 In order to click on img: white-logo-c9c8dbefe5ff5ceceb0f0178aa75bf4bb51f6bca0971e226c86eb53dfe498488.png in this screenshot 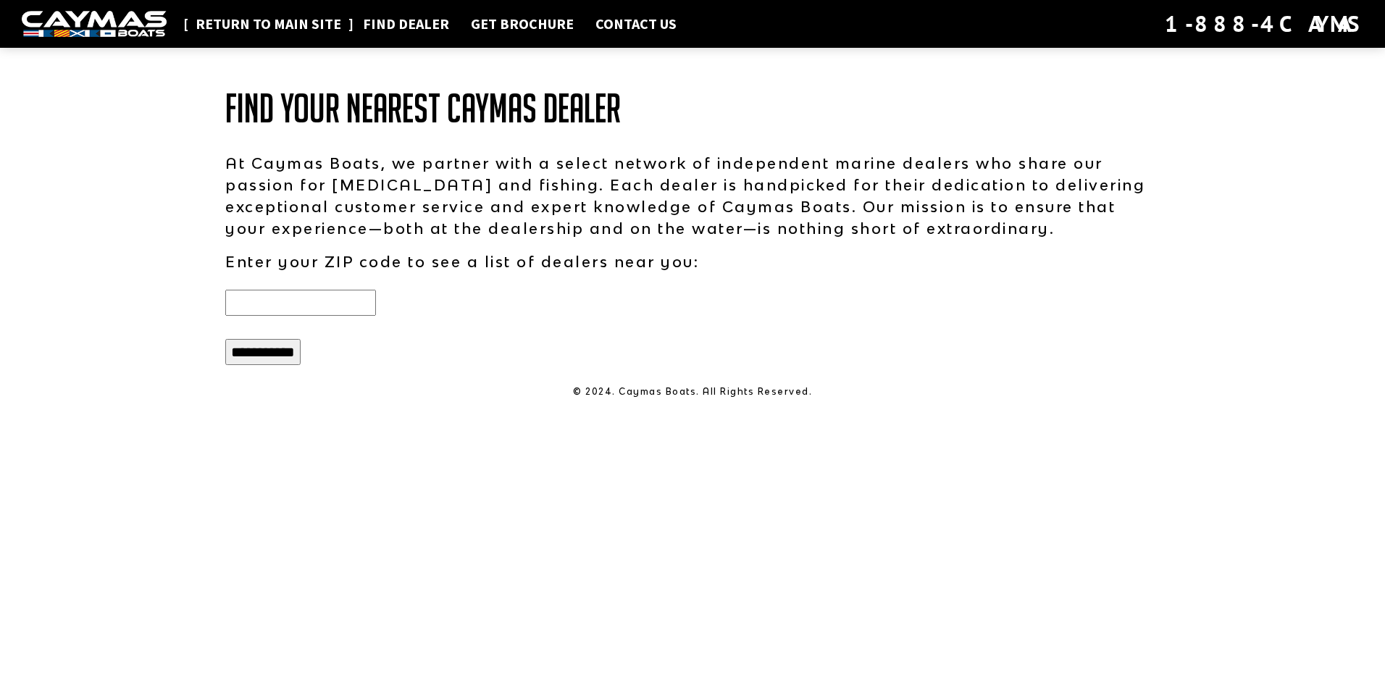, I will do `click(94, 24)`.